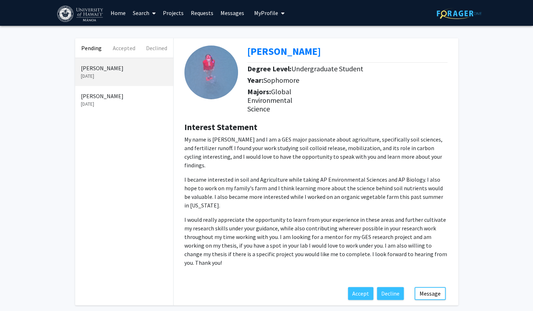 The image size is (533, 311). What do you see at coordinates (118, 13) in the screenshot?
I see `a: Home` at bounding box center [118, 13].